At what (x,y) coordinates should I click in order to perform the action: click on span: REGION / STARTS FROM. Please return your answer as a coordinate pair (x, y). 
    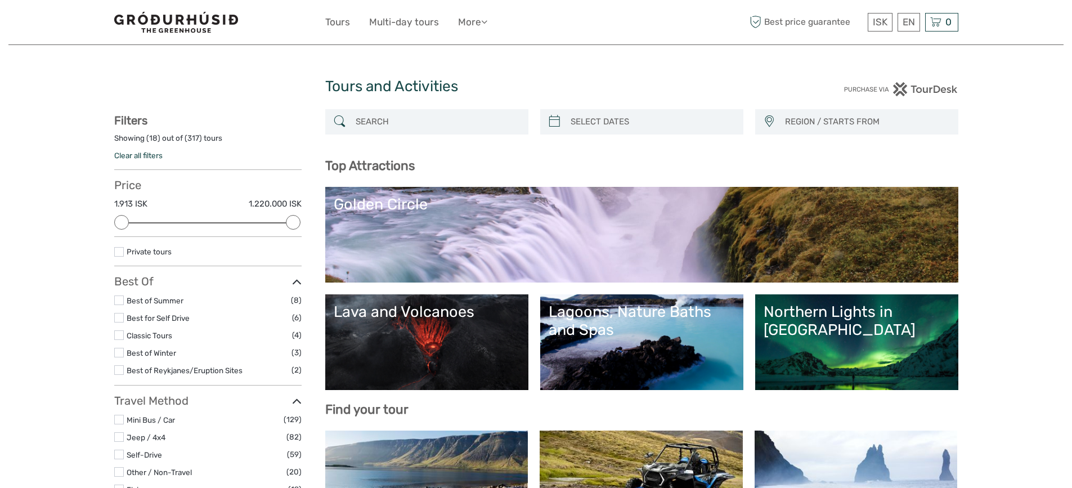
    Looking at the image, I should click on (866, 122).